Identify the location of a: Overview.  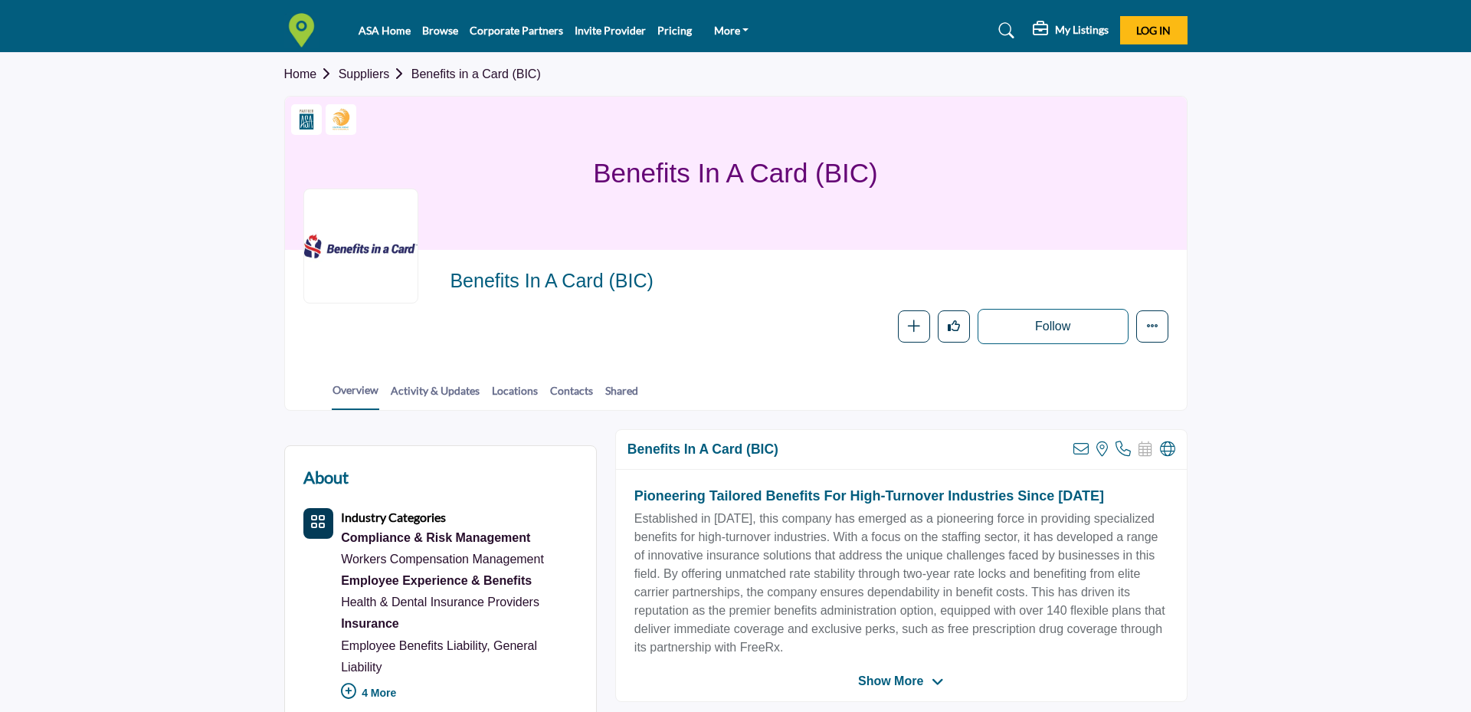
(355, 395).